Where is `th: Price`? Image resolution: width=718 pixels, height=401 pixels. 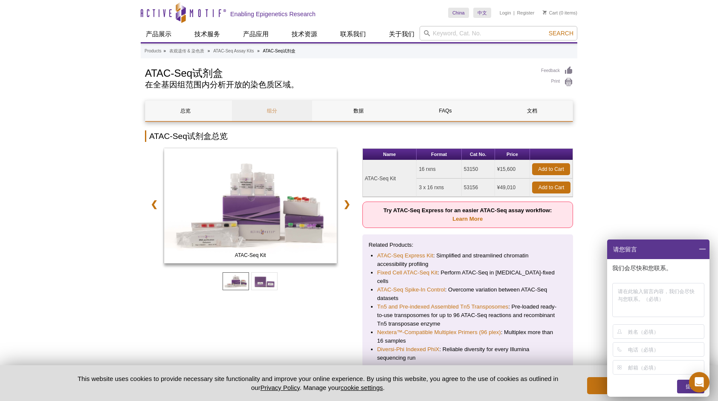 th: Price is located at coordinates (513, 154).